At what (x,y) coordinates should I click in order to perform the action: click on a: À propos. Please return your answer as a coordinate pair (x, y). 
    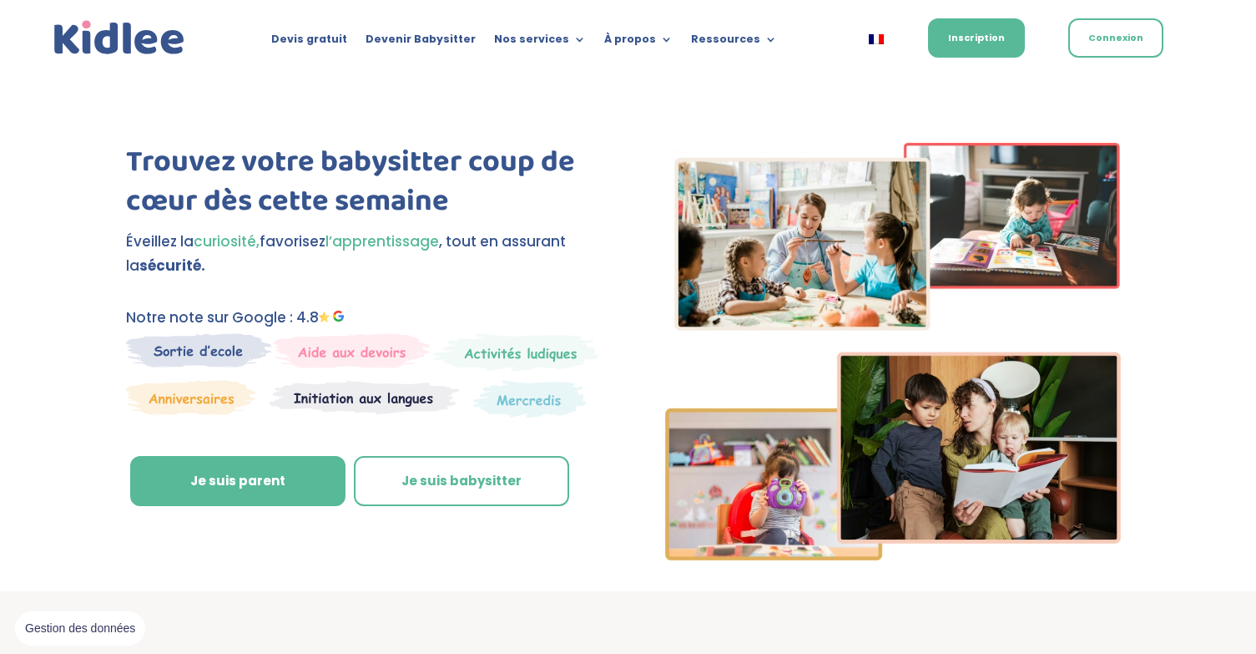
    Looking at the image, I should click on (639, 43).